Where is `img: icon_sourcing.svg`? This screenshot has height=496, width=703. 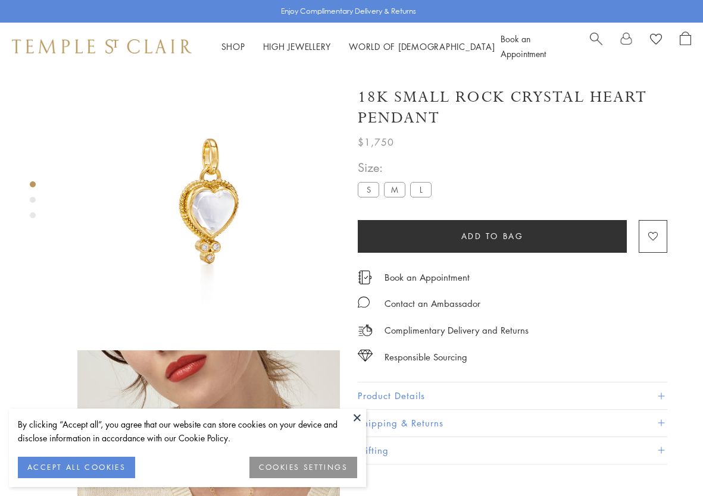
img: icon_sourcing.svg is located at coordinates (365, 356).